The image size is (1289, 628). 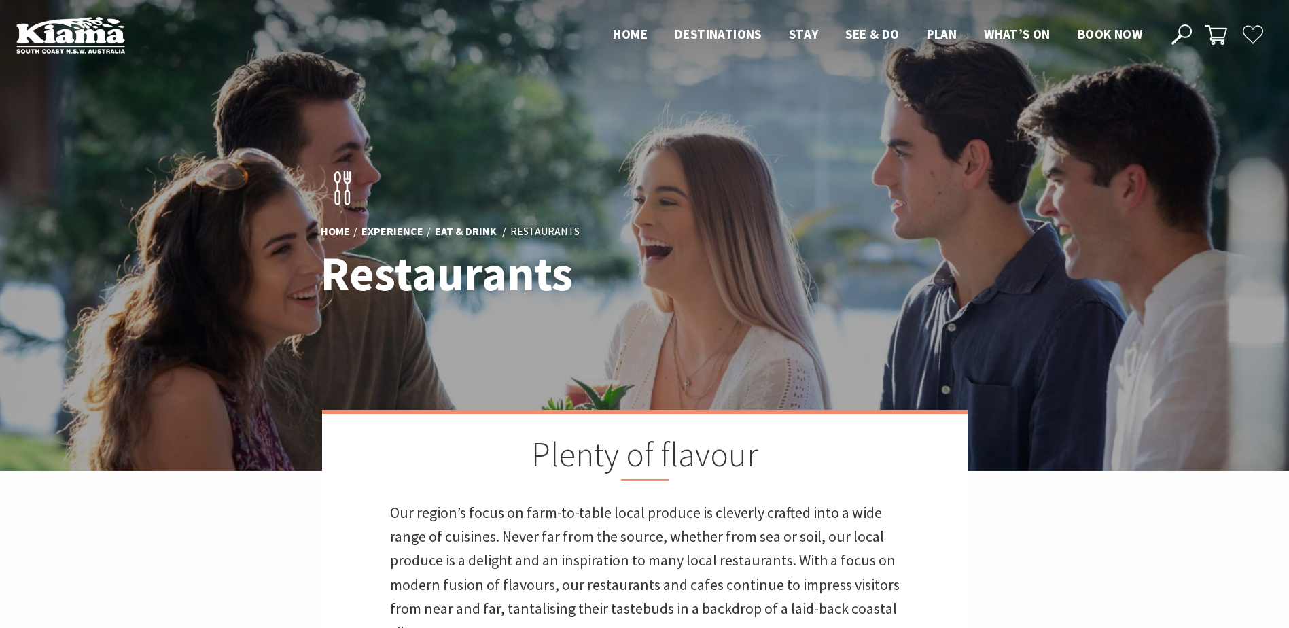 I want to click on span: Home, so click(x=630, y=34).